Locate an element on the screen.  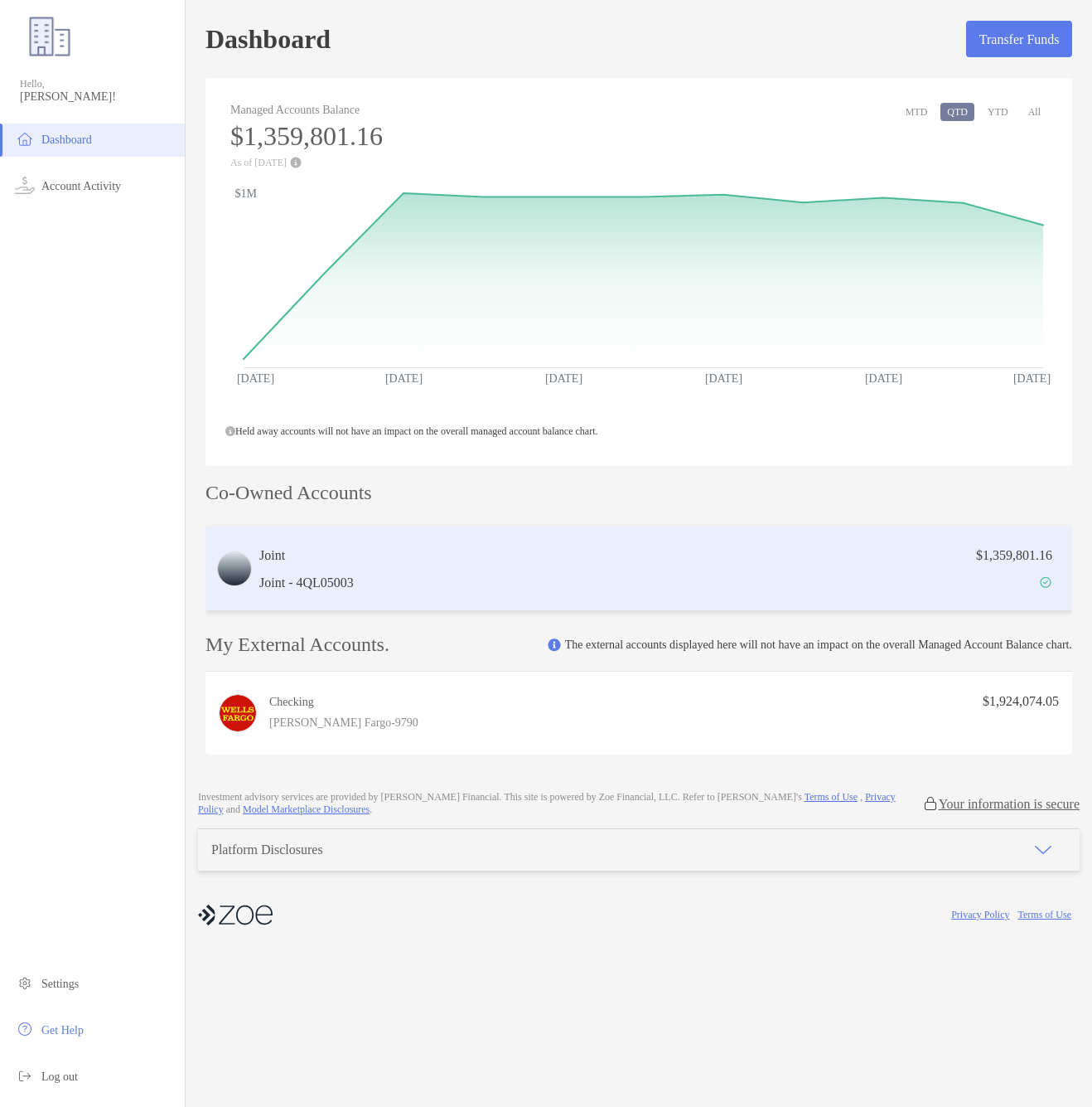
h5: Dashboard is located at coordinates (268, 39).